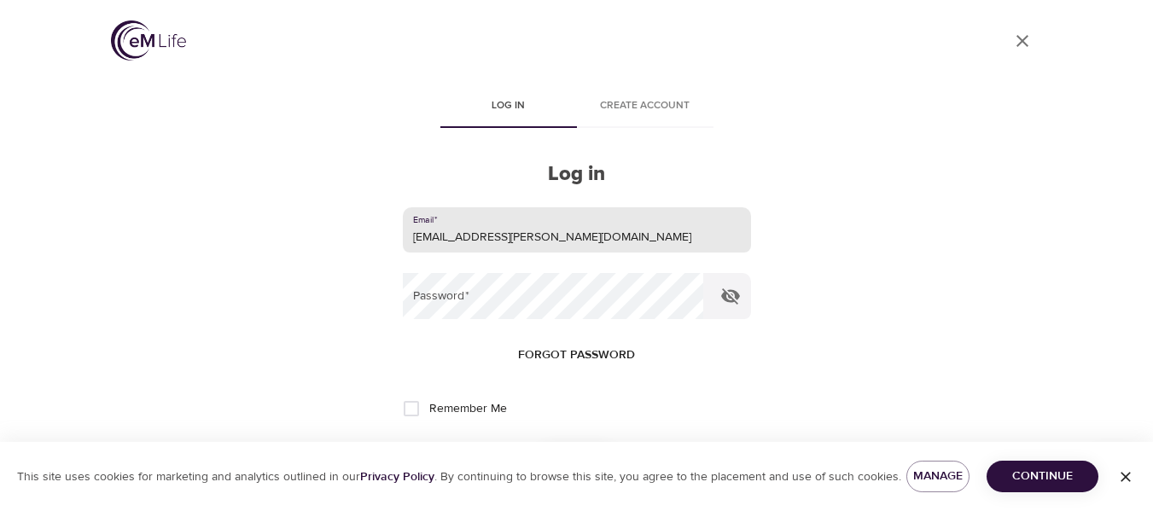 The height and width of the screenshot is (511, 1153). What do you see at coordinates (149, 40) in the screenshot?
I see `img: logo` at bounding box center [149, 40].